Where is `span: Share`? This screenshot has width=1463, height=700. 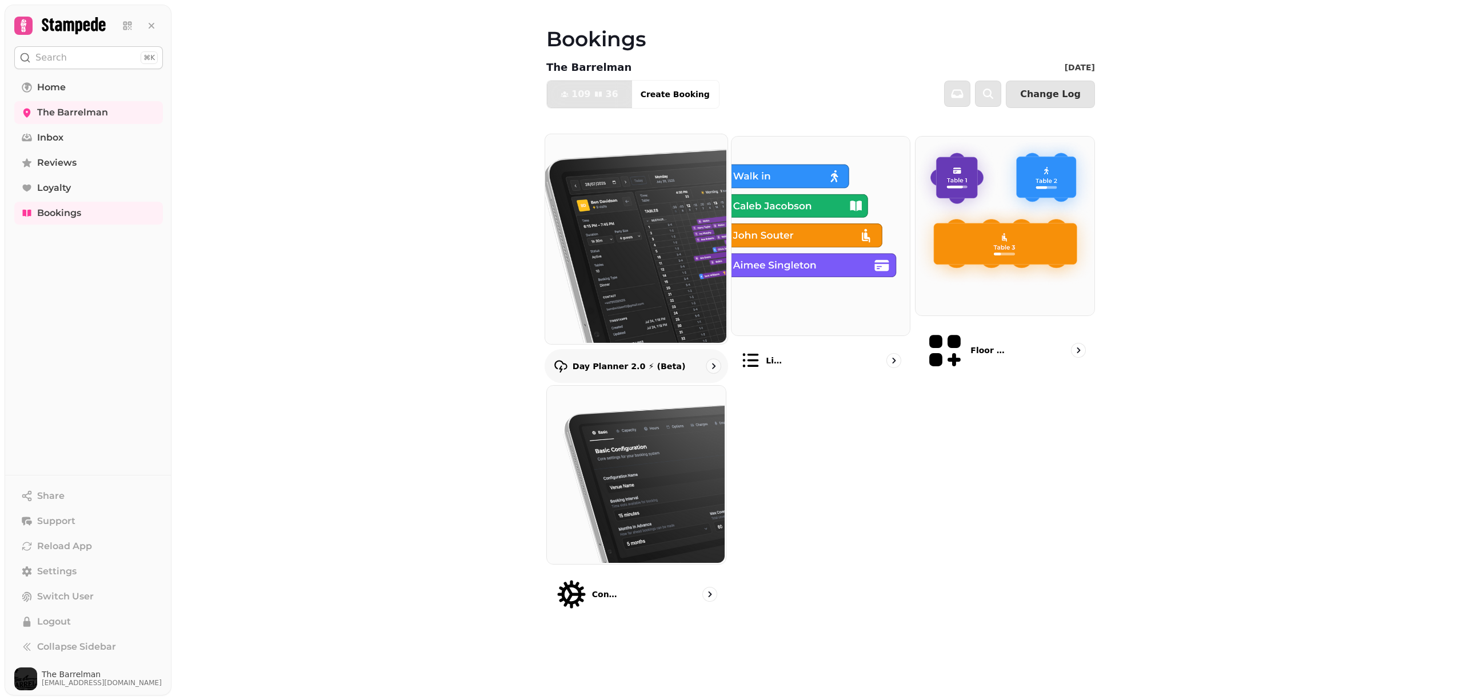
span: Share is located at coordinates (51, 496).